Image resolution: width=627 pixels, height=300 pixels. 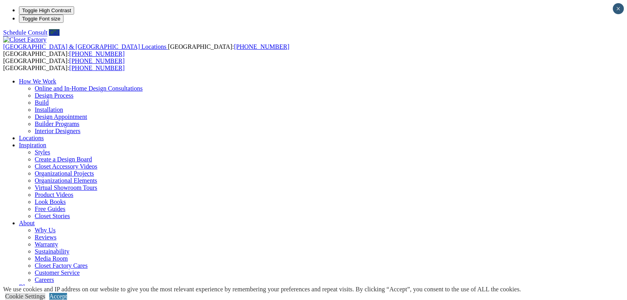 What do you see at coordinates (46, 244) in the screenshot?
I see `a: Warranty` at bounding box center [46, 244].